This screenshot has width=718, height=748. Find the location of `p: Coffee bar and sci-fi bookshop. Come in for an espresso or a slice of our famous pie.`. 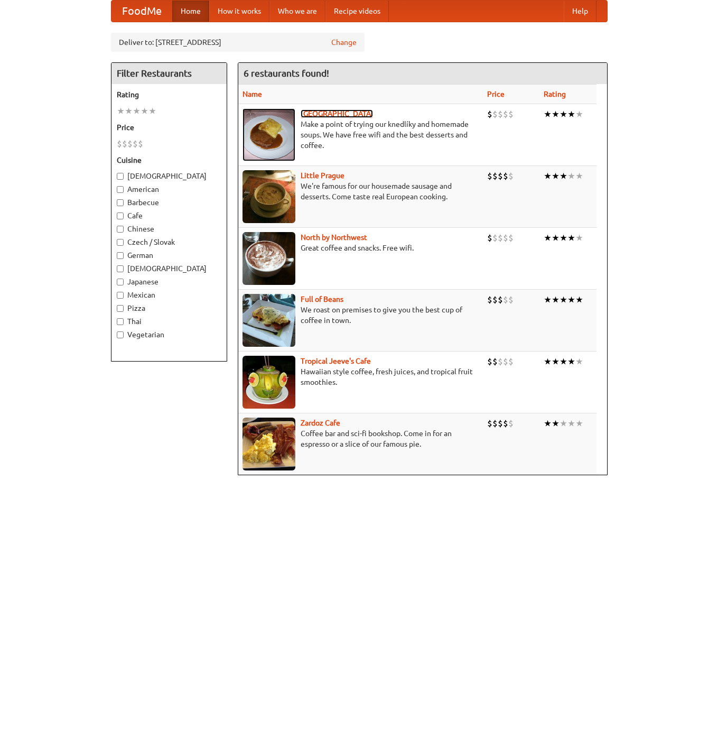

p: Coffee bar and sci-fi bookshop. Come in for an espresso or a slice of our famous pie. is located at coordinates (361, 439).